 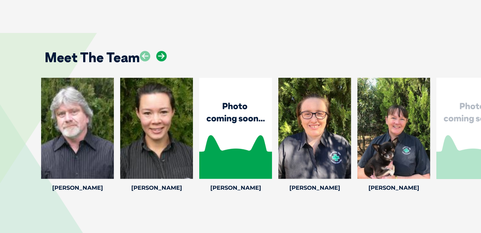 What do you see at coordinates (92, 58) in the screenshot?
I see `h2: Meet The Team` at bounding box center [92, 58].